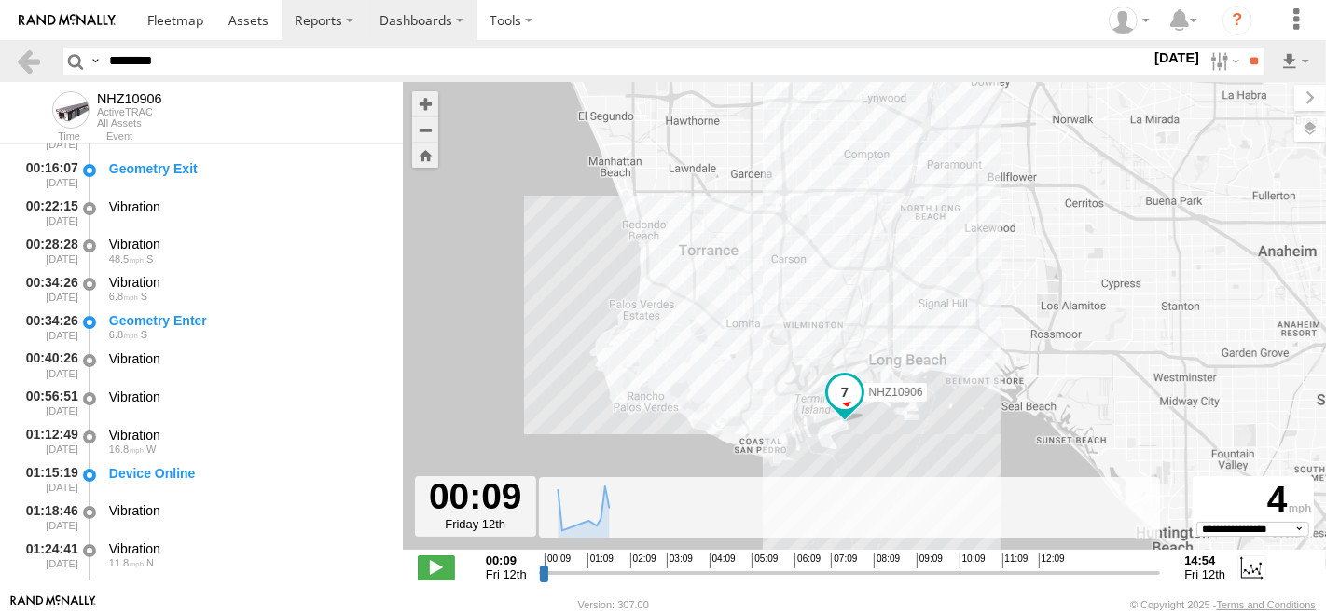 The width and height of the screenshot is (1326, 614). What do you see at coordinates (28, 61) in the screenshot?
I see `a: Back to previous Page` at bounding box center [28, 61].